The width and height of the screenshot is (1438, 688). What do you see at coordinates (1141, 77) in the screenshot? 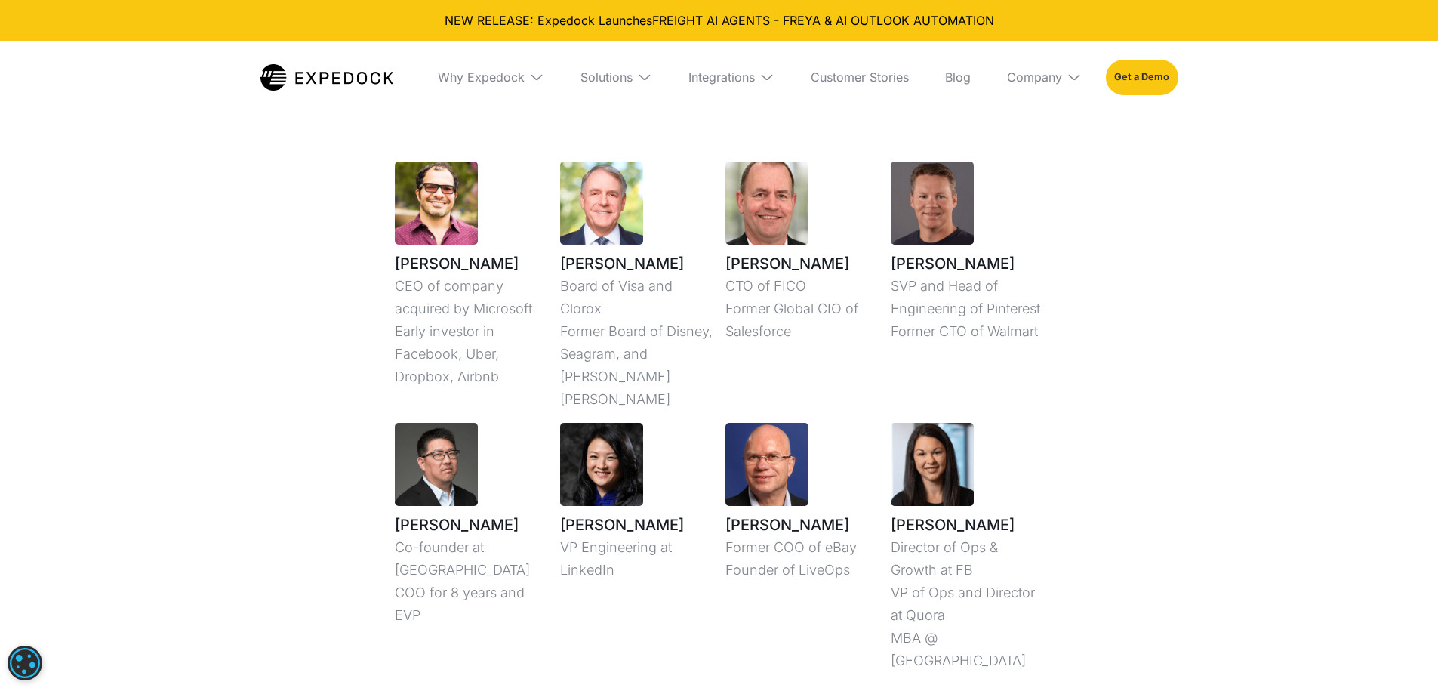
I see `a: Get a Demo` at bounding box center [1141, 77].